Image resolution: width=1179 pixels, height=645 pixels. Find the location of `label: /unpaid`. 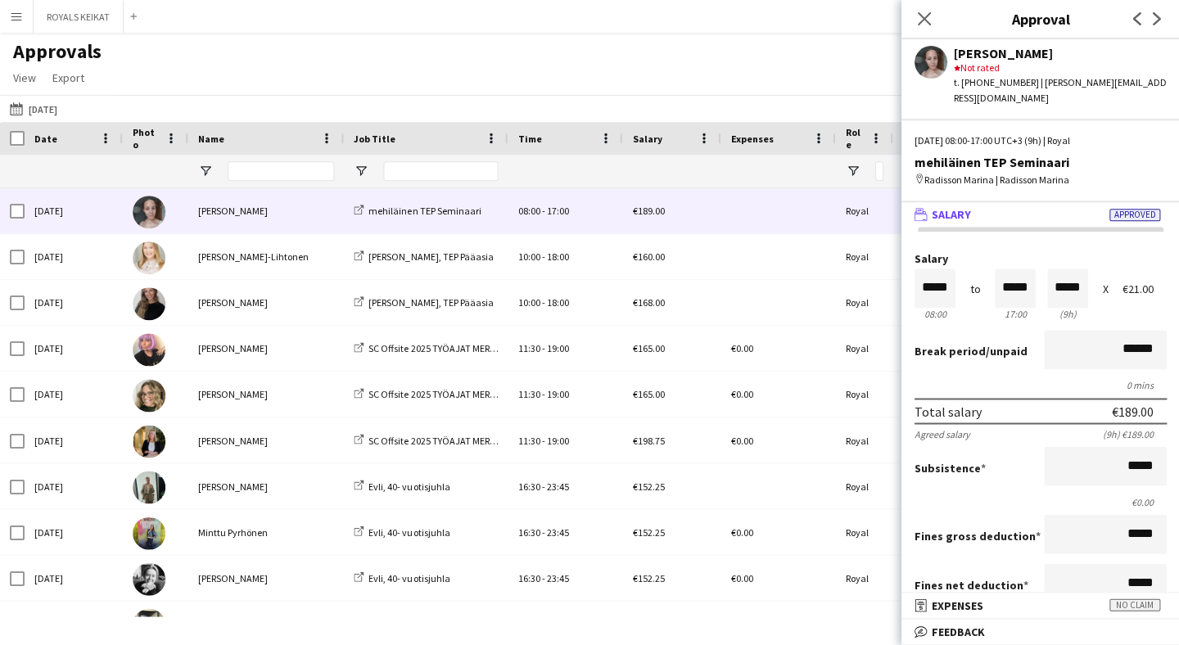

label: /unpaid is located at coordinates (970, 351).